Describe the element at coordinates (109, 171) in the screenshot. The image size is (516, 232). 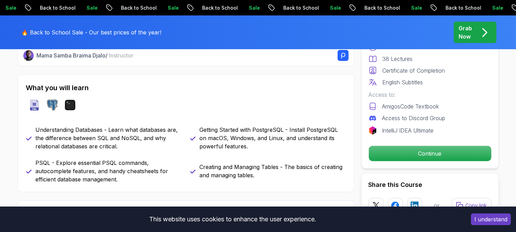
I see `p: PSQL - Explore essential PSQL commands, autocomplete features, and handy cheatsheets for efficien...` at that location.